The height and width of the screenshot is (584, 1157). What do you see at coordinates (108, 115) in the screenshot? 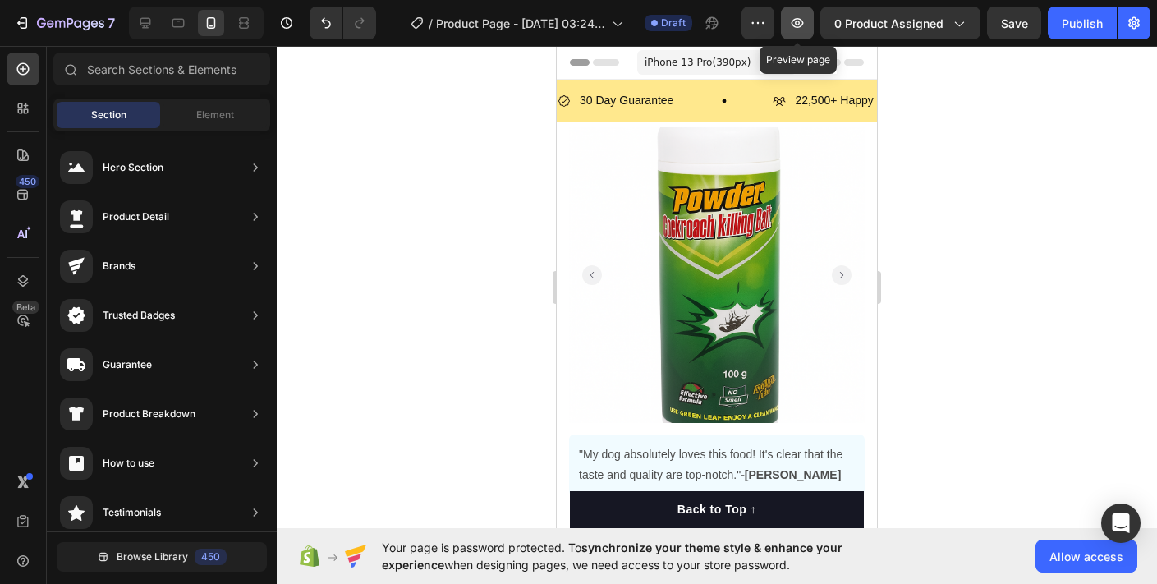
I see `span: Section` at bounding box center [108, 115].